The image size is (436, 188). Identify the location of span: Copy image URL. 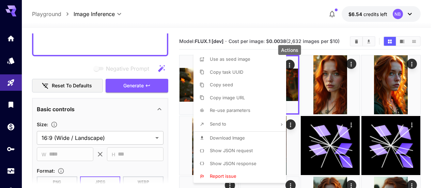
(227, 97).